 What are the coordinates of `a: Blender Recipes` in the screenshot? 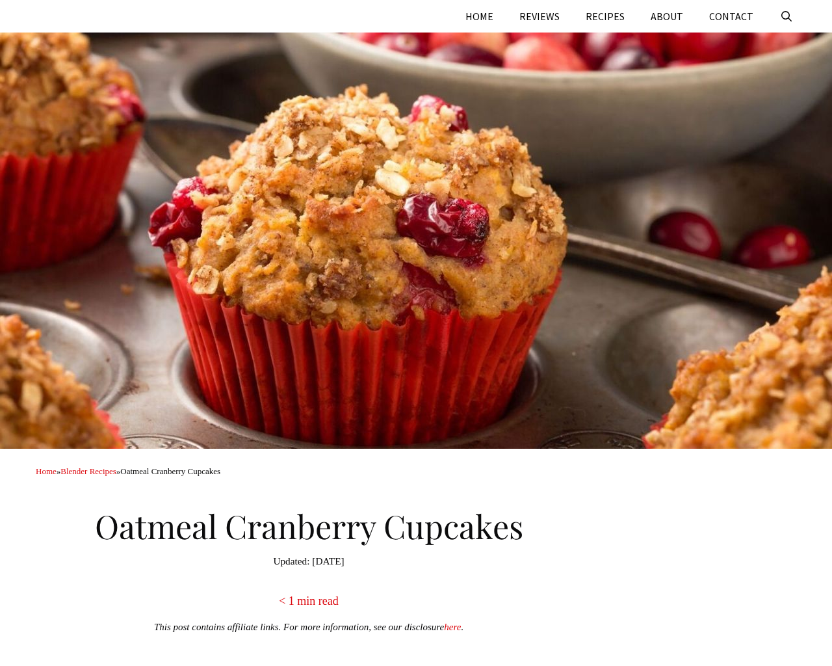 It's located at (88, 471).